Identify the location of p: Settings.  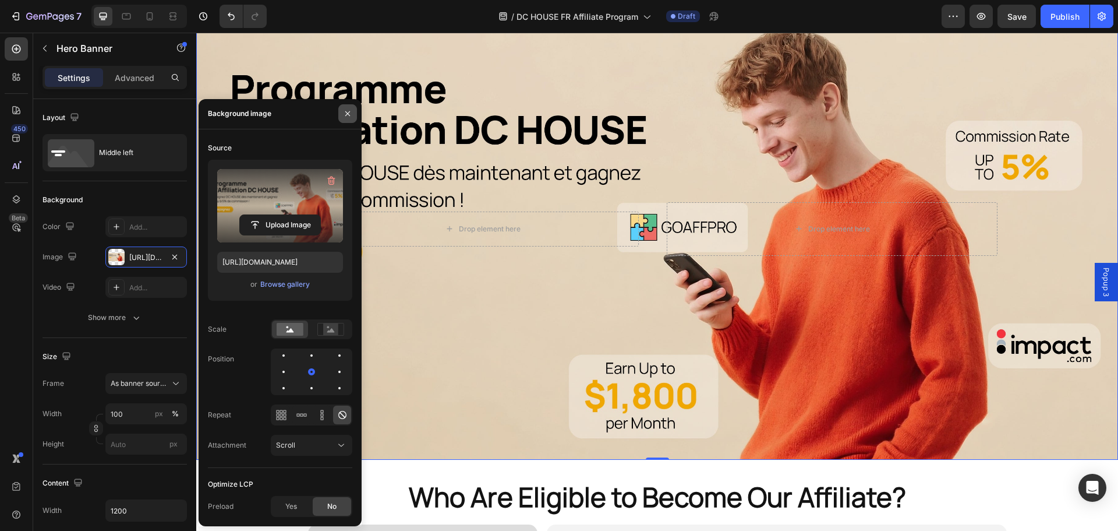
(74, 77).